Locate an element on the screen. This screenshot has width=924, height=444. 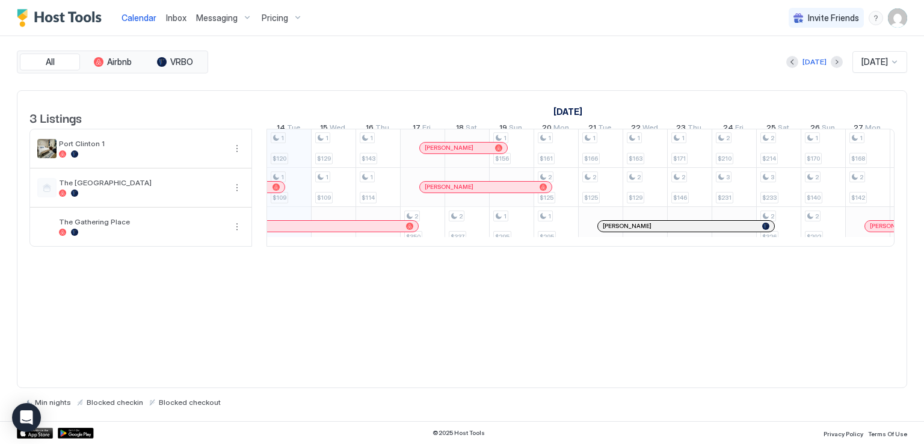
span: © 2025 Host Tools is located at coordinates (458, 432).